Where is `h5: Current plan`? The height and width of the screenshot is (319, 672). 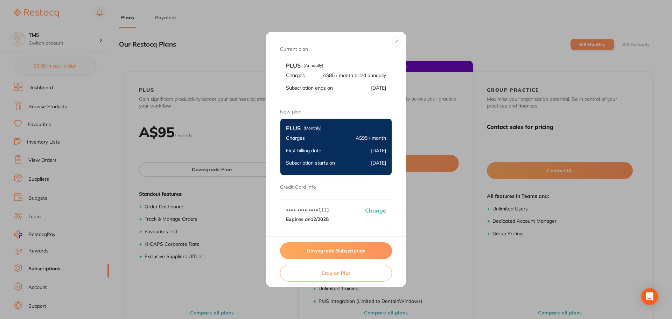 h5: Current plan is located at coordinates (336, 49).